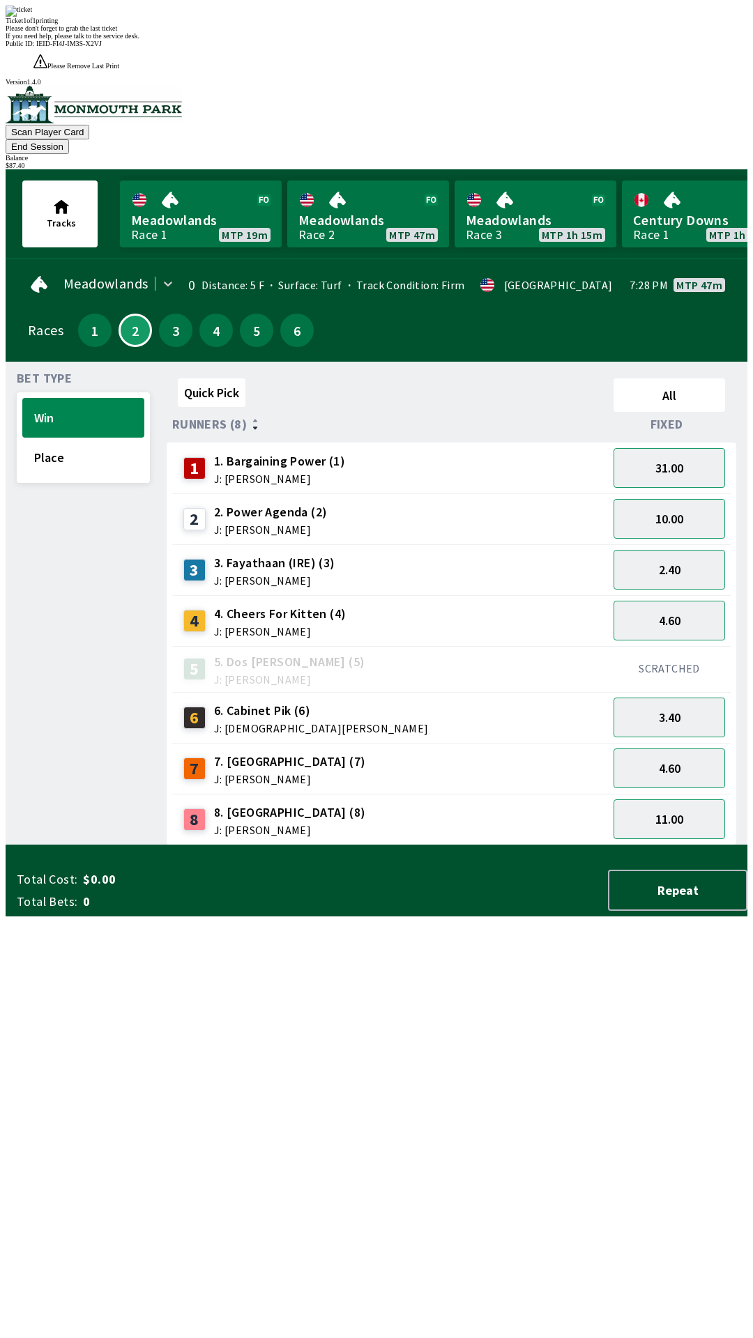 Image resolution: width=753 pixels, height=1338 pixels. I want to click on span: 3.40, so click(669, 717).